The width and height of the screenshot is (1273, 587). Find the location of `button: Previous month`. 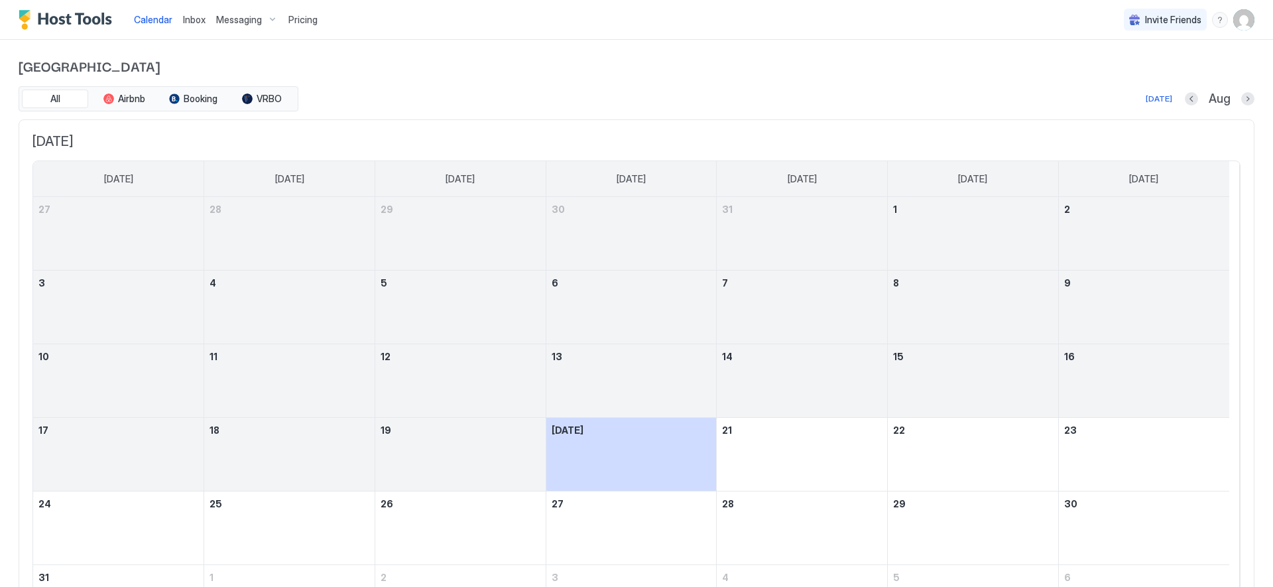

button: Previous month is located at coordinates (1191, 99).